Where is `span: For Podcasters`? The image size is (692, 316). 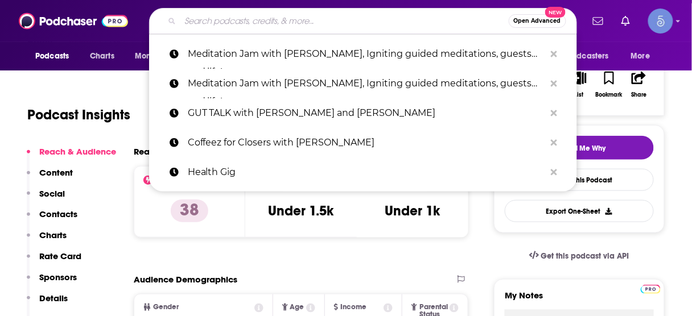 span: For Podcasters is located at coordinates (581, 56).